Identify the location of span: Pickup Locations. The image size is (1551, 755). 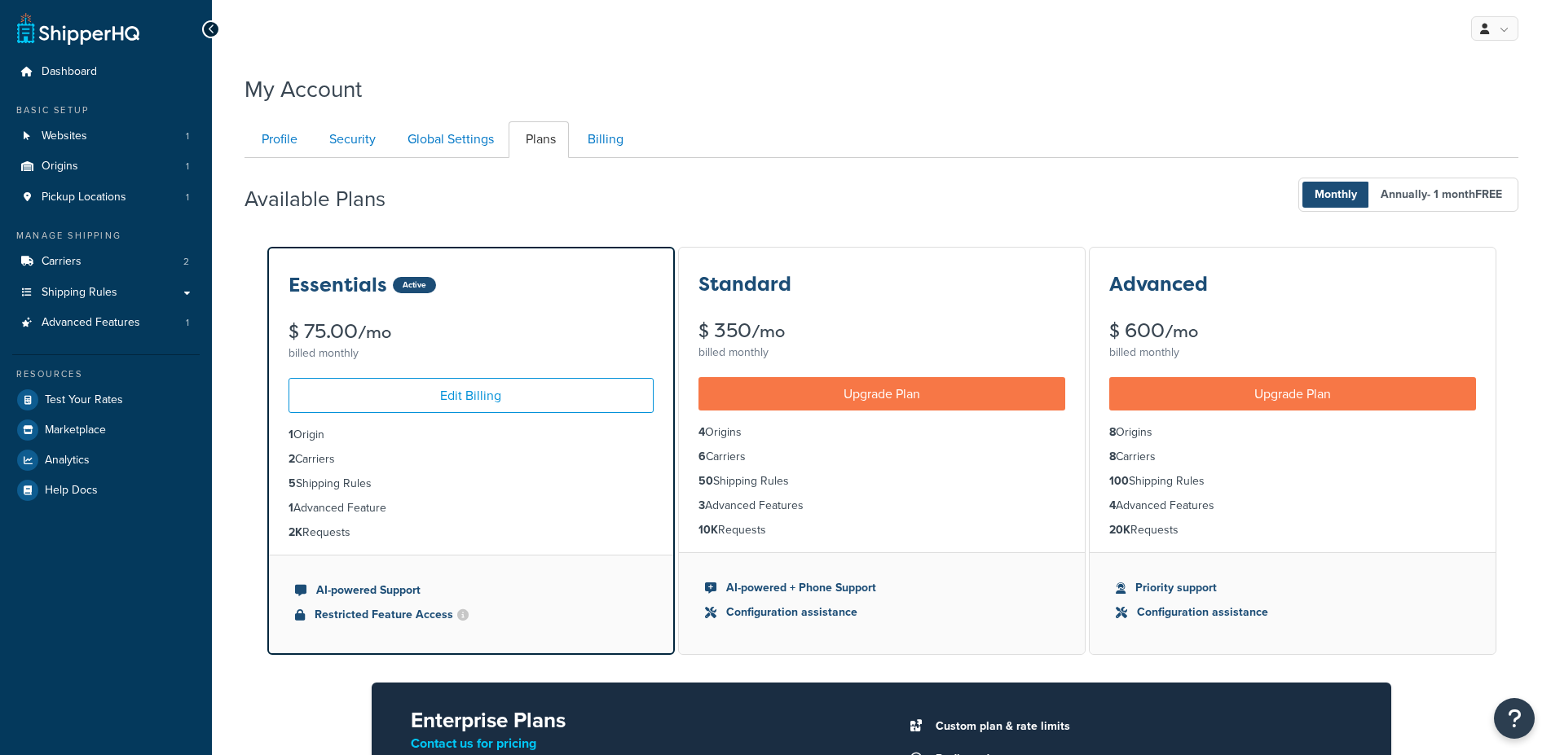
(84, 197).